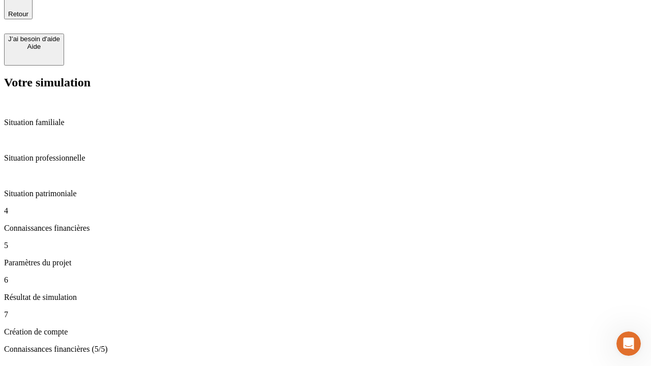 The width and height of the screenshot is (651, 366). I want to click on p: Situation familiale, so click(326, 123).